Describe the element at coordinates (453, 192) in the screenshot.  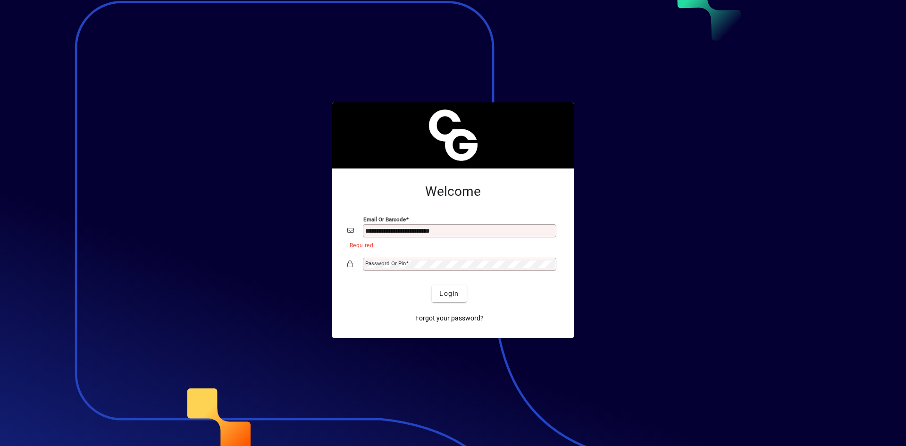
I see `h2: Welcome` at that location.